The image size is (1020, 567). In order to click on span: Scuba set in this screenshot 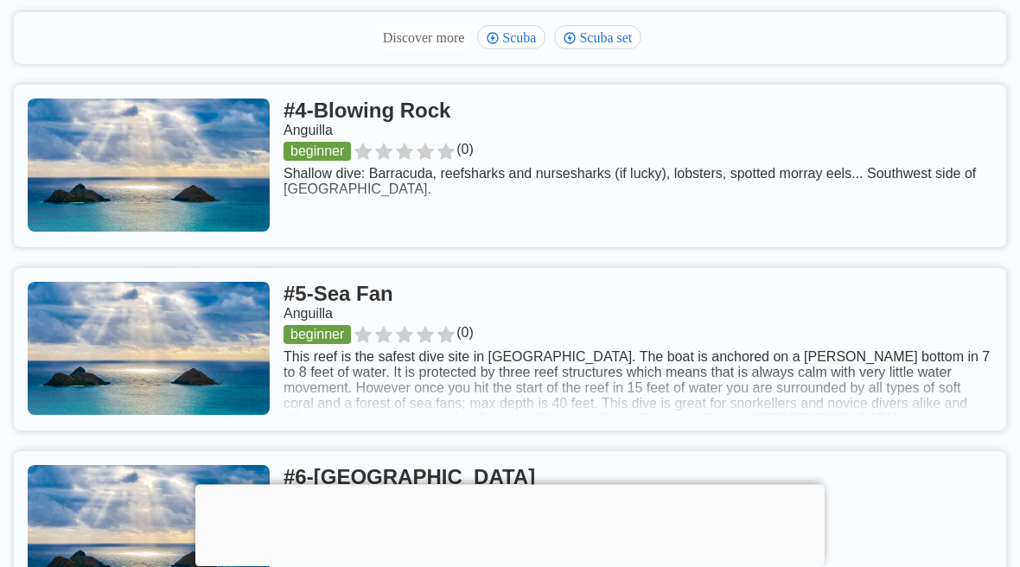, I will do `click(608, 38)`.